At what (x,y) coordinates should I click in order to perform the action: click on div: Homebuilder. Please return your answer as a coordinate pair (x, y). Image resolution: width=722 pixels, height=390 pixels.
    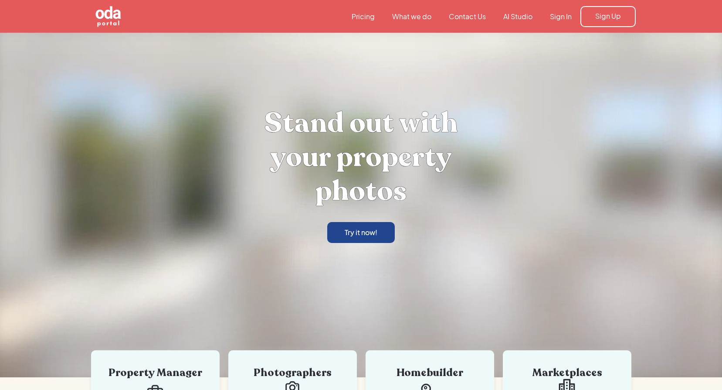
    Looking at the image, I should click on (430, 373).